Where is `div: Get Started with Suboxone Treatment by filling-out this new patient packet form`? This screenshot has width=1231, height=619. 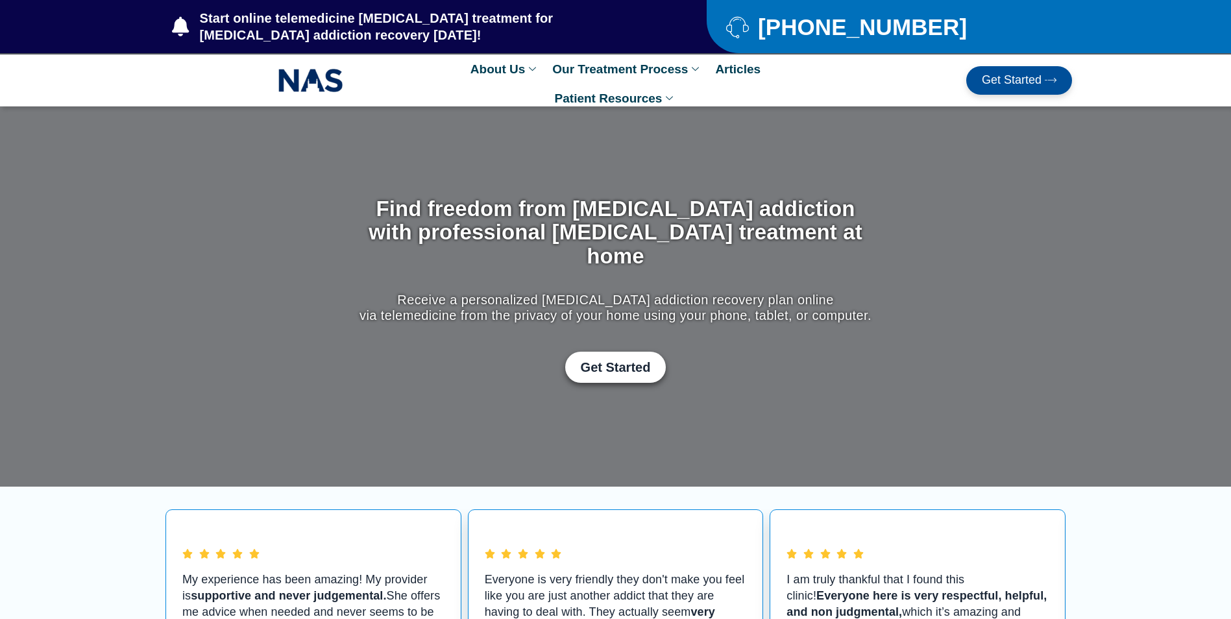 div: Get Started with Suboxone Treatment by filling-out this new patient packet form is located at coordinates (615, 367).